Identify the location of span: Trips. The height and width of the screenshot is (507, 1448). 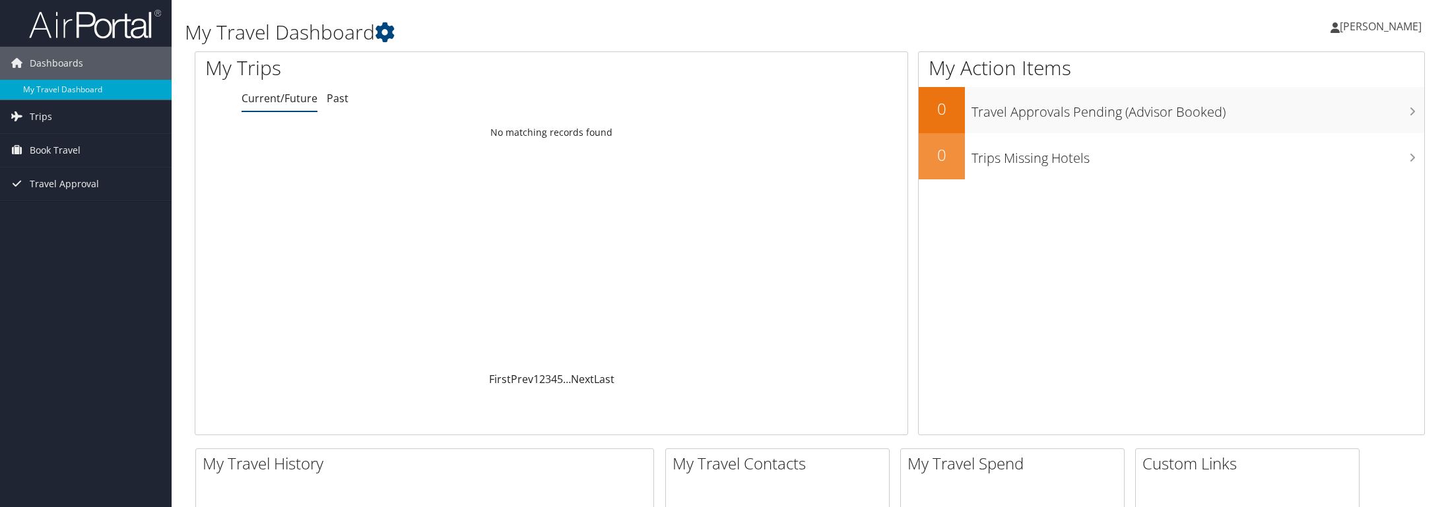
(41, 117).